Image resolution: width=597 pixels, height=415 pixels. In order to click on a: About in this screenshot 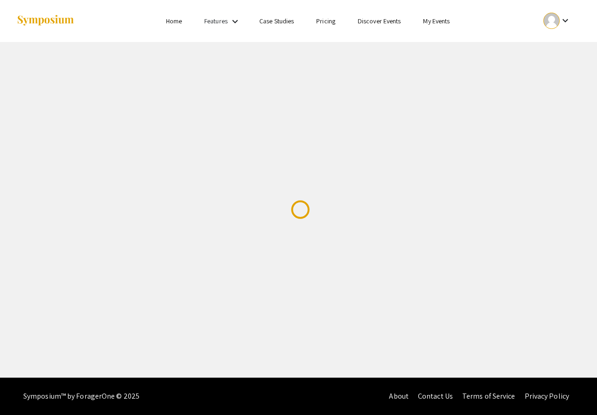, I will do `click(399, 395)`.